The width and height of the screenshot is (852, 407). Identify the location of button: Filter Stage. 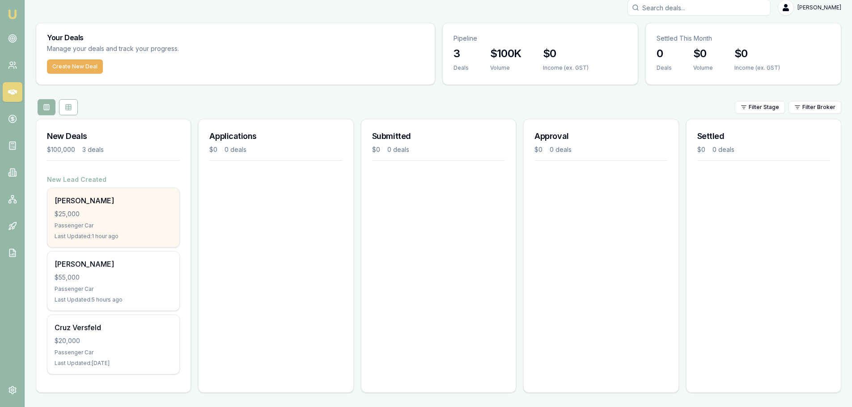
(760, 107).